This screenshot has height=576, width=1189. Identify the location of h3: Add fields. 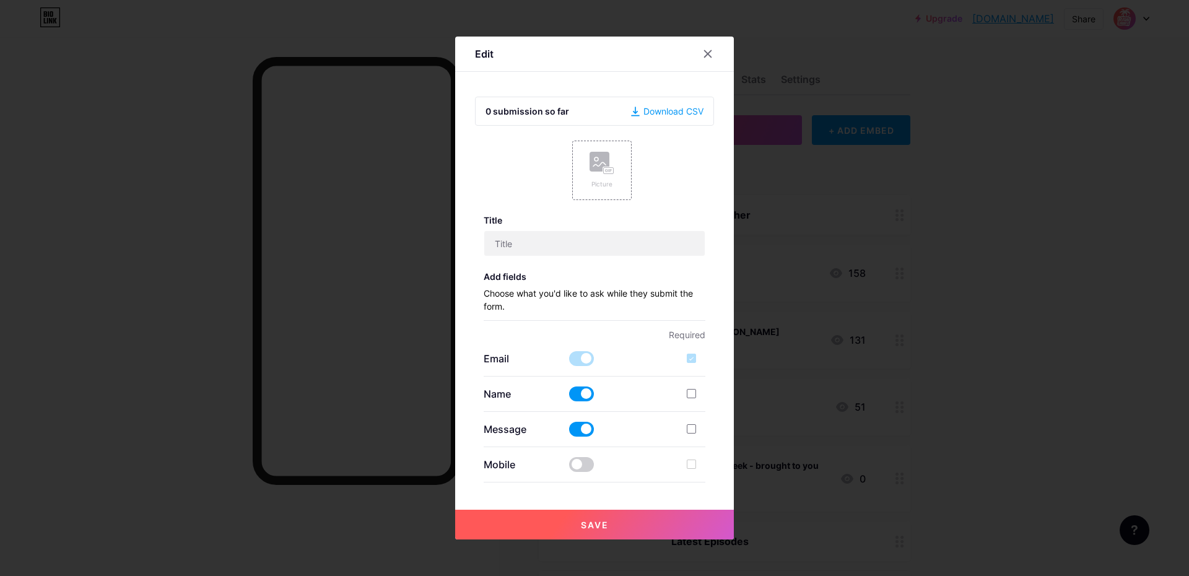
(595, 276).